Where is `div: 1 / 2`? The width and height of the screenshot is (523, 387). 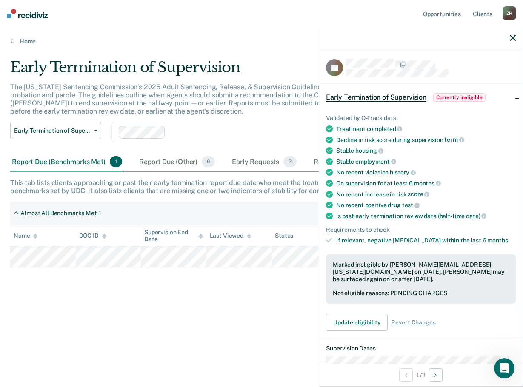
div: 1 / 2 is located at coordinates (421, 375).